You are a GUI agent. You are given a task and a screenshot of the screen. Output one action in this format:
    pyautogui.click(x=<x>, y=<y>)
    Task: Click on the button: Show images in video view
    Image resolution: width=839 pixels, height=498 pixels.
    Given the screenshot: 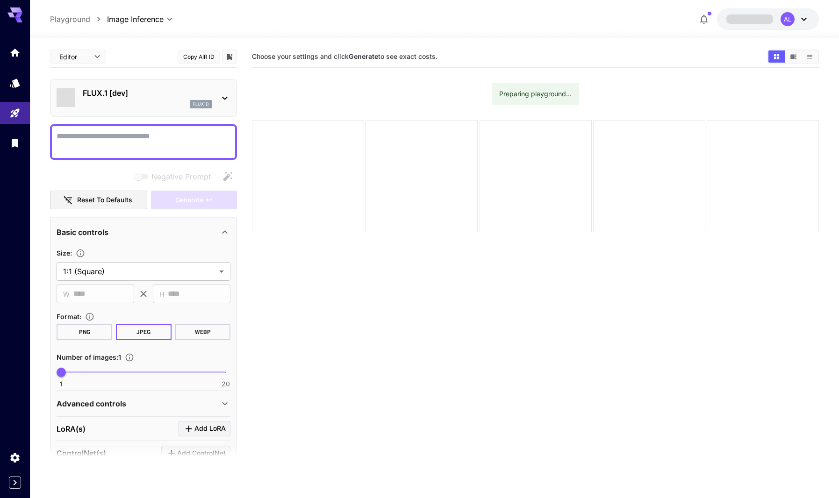 What is the action you would take?
    pyautogui.click(x=793, y=57)
    